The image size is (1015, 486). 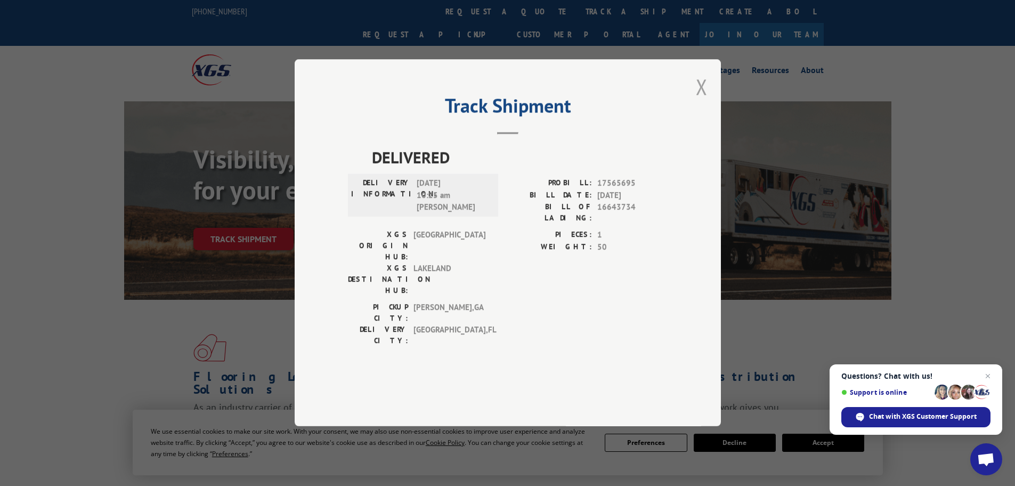 What do you see at coordinates (550, 183) in the screenshot?
I see `label: PROBILL:` at bounding box center [550, 183].